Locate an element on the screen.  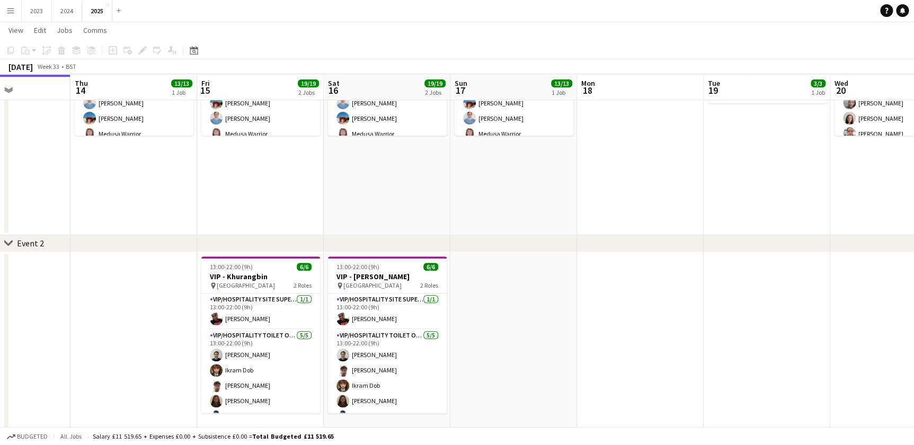
span: Total Budgeted £11 519.65 is located at coordinates (293, 436).